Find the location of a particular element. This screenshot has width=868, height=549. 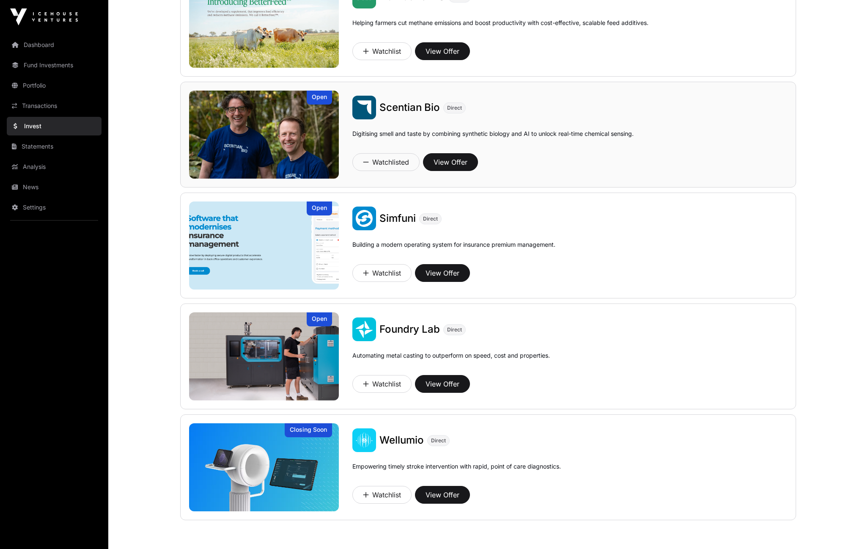

span: Foundry Lab is located at coordinates (409, 329).